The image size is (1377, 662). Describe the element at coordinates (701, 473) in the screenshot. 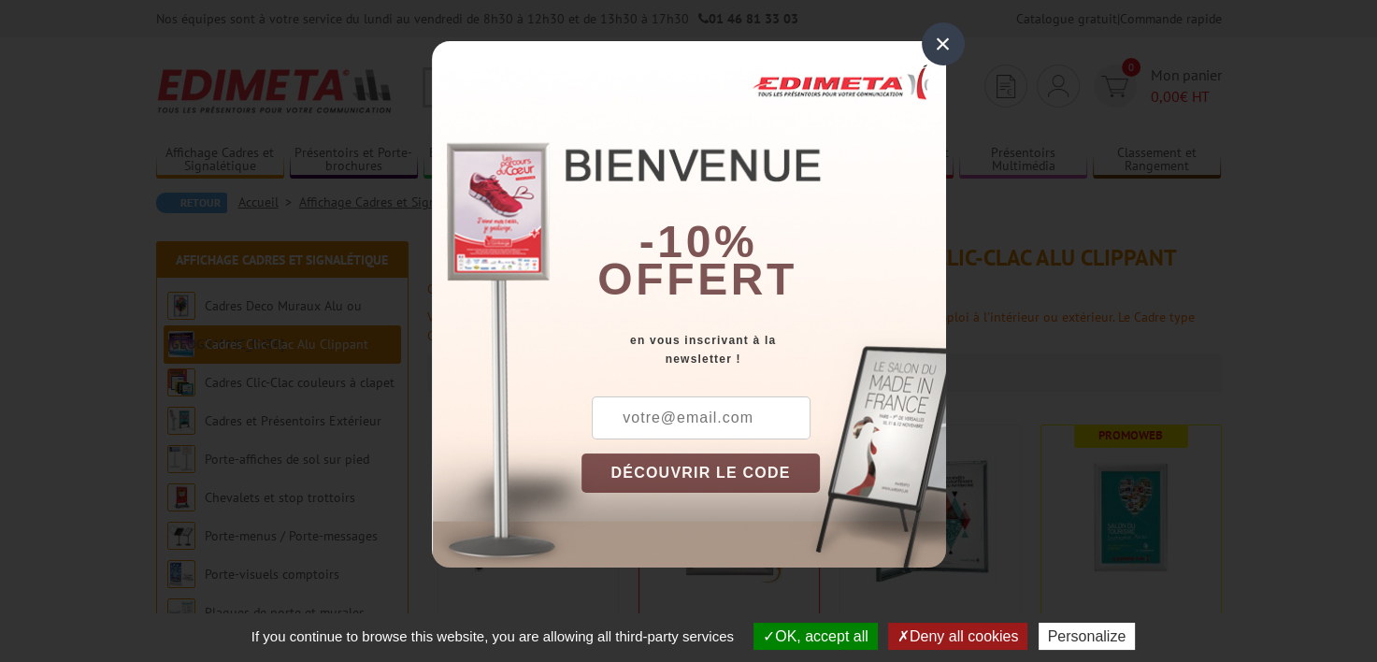

I see `button: DÉCOUVRIR LE CODE` at that location.